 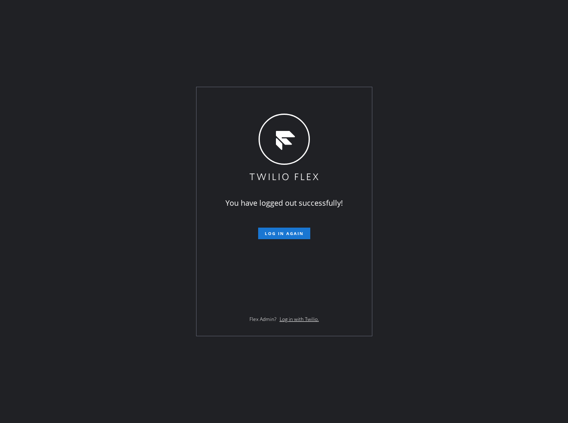 I want to click on span: You have logged out successfully!, so click(x=284, y=203).